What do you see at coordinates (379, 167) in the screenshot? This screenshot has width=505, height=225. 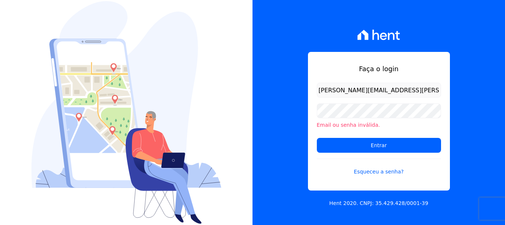 I see `a: Esqueceu a senha?` at bounding box center [379, 167].